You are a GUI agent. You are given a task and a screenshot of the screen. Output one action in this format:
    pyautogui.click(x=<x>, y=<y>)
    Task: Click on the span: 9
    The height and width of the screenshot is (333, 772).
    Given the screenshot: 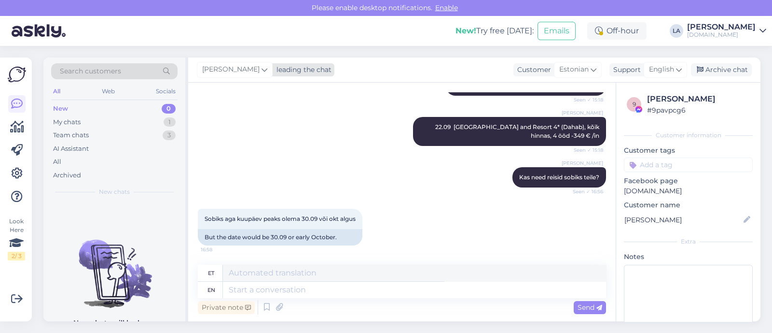 What is the action you would take?
    pyautogui.click(x=634, y=104)
    